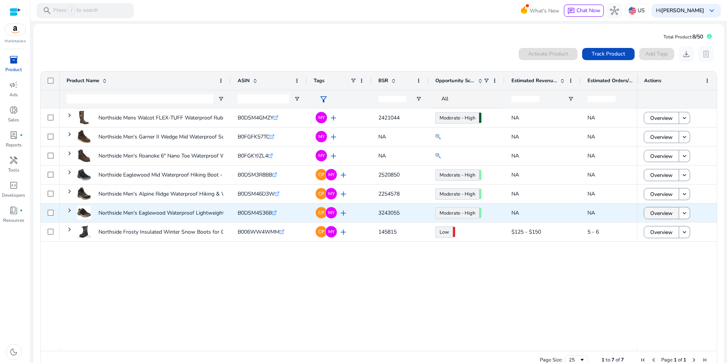  I want to click on span: All, so click(445, 98).